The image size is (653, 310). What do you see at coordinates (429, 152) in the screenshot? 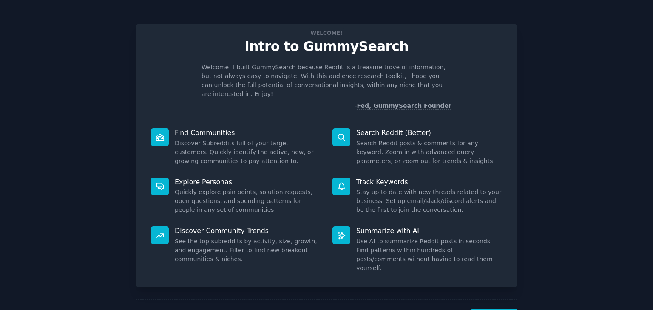
I see `dd: Search Reddit posts & comments for any keyword. Zoom in with advanced query parameters, or zoom o...` at bounding box center [429, 152].